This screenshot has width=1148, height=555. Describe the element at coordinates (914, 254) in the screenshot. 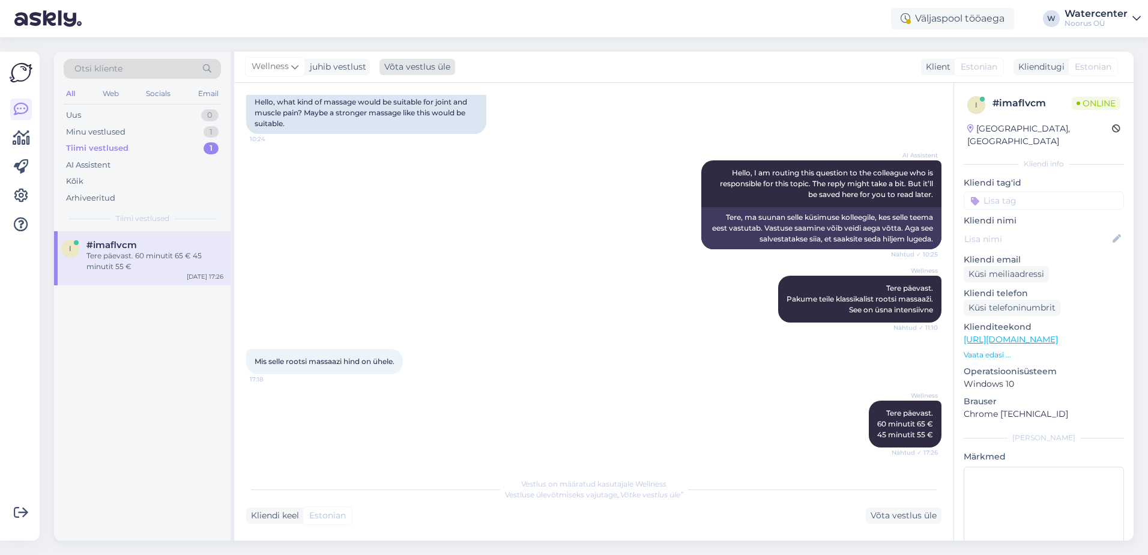

I see `span: Nähtud ✓ 10:25` at that location.